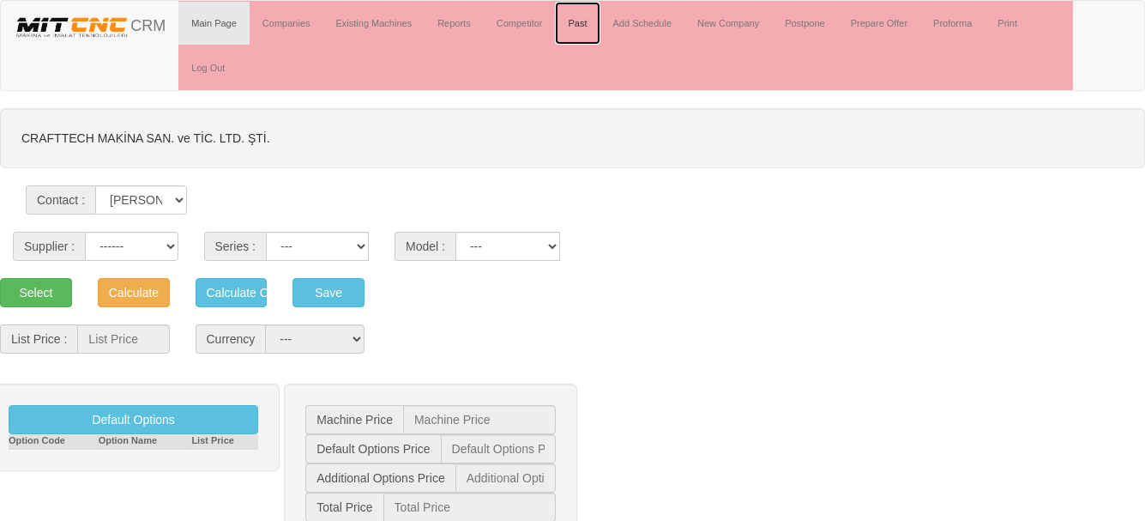 This screenshot has height=521, width=1145. Describe the element at coordinates (374, 23) in the screenshot. I see `a: Existing Machines` at that location.